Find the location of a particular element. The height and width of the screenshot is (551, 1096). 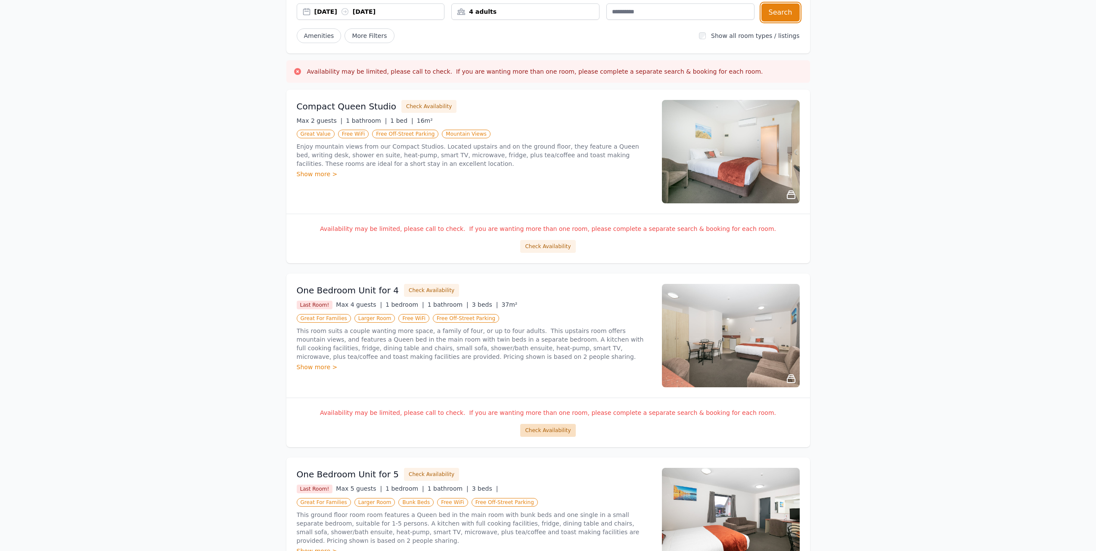

span: Great Value is located at coordinates (316, 134).